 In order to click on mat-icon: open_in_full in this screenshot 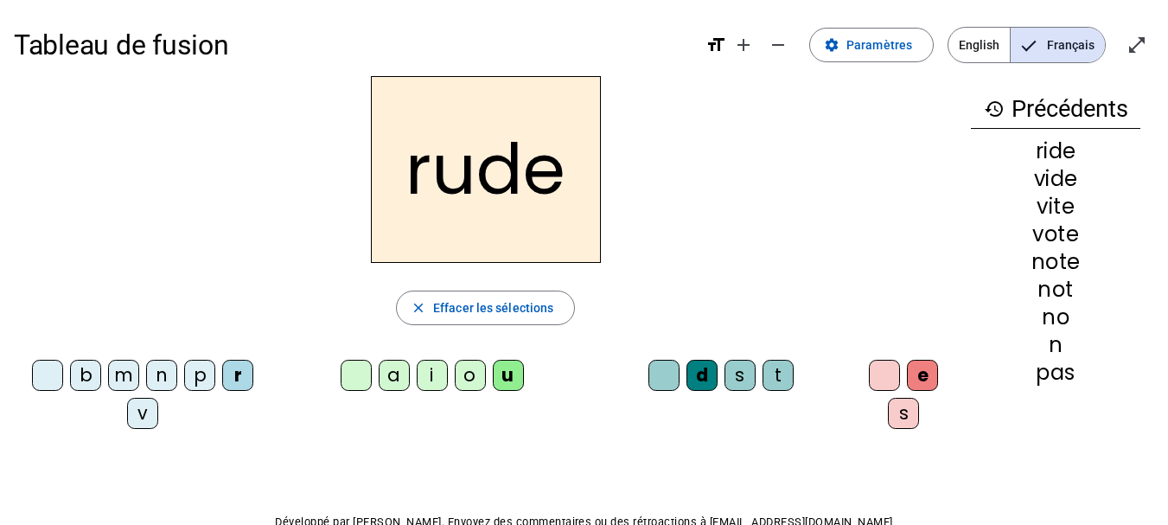, I will do `click(1136, 45)`.